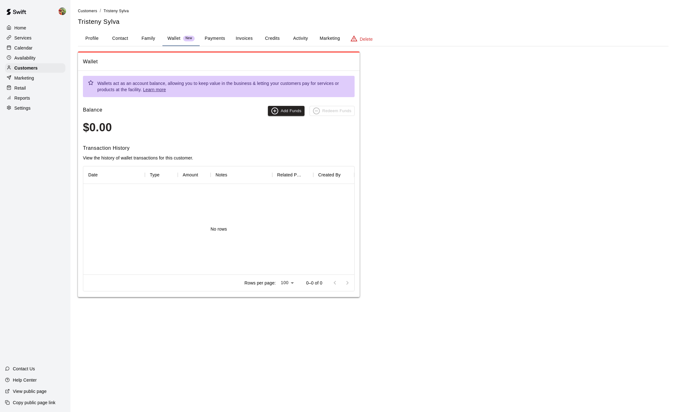 The image size is (676, 412). I want to click on nav: breadcrumb, so click(373, 11).